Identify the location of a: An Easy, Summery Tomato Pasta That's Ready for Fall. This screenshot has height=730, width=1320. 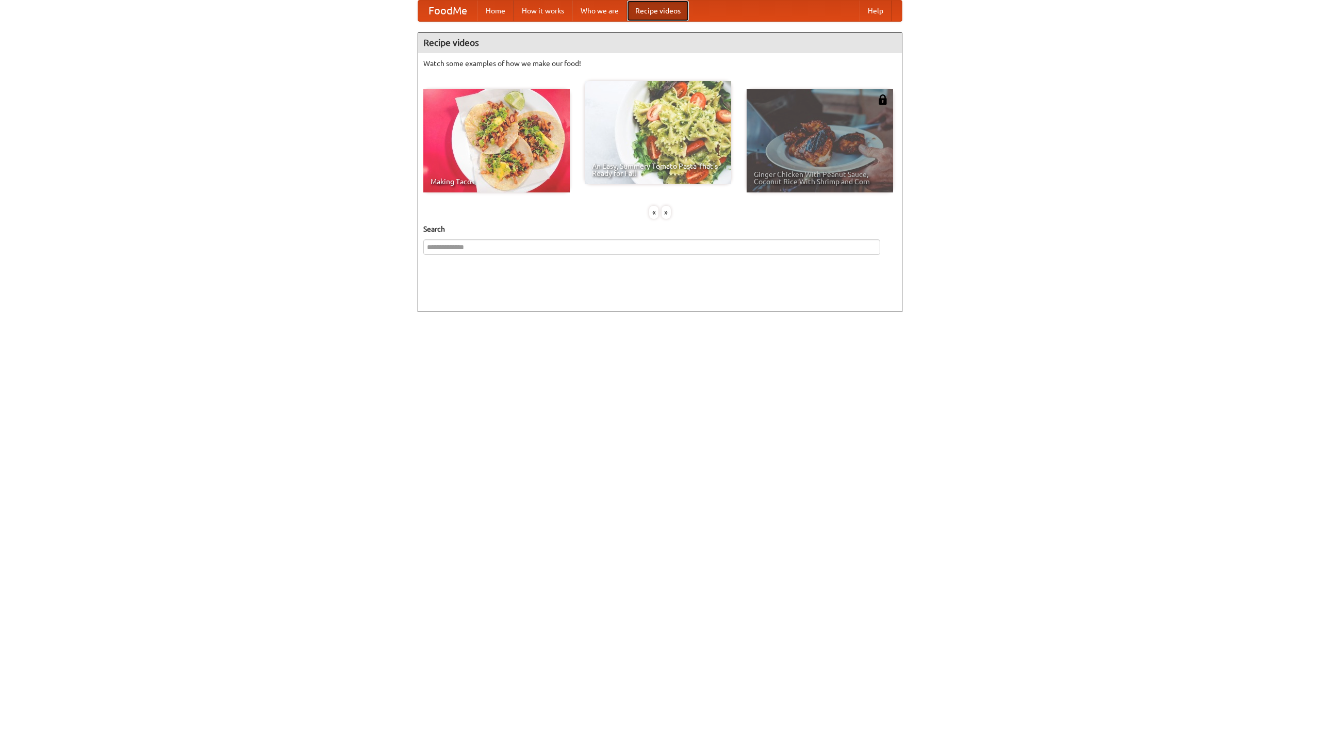
(658, 133).